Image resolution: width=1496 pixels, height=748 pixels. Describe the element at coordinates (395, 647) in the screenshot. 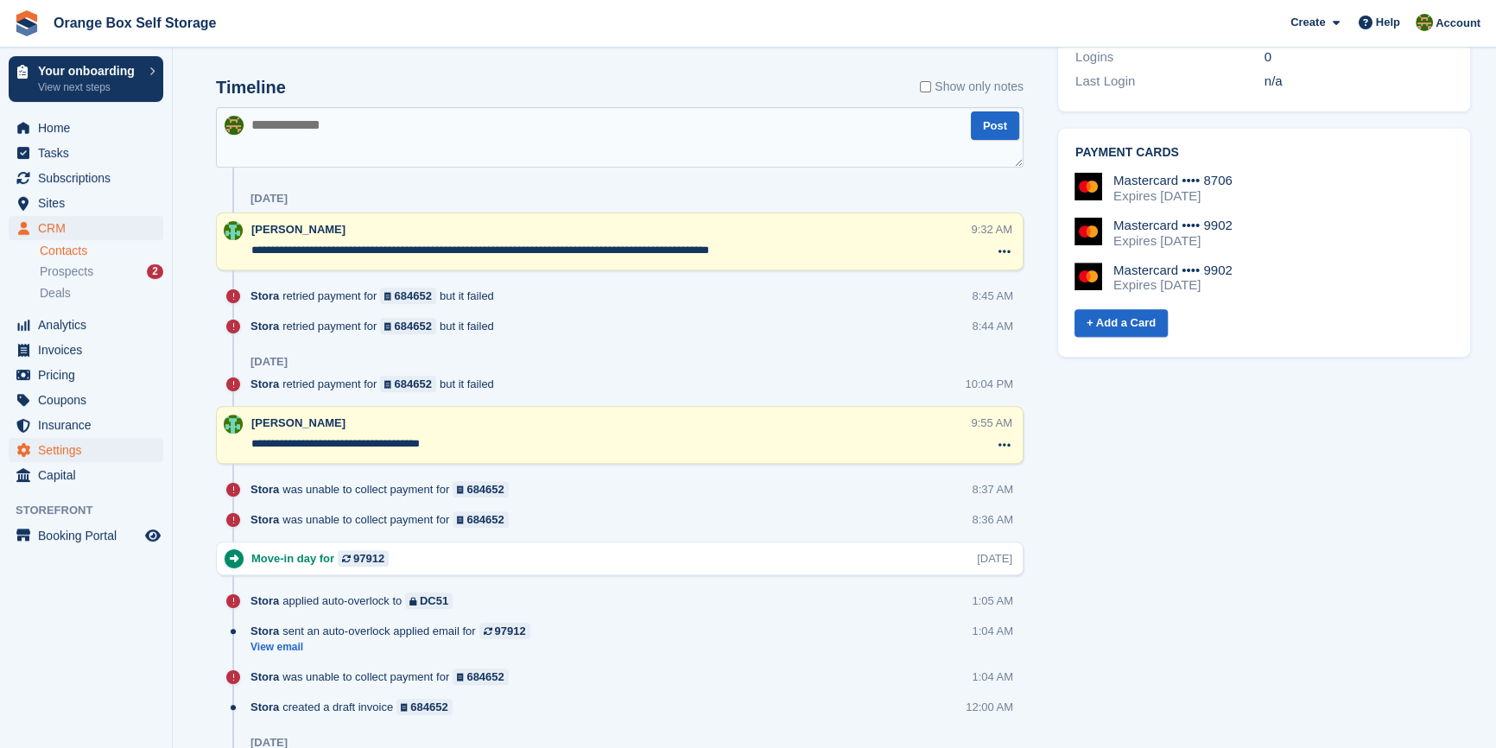

I see `a: View email` at that location.